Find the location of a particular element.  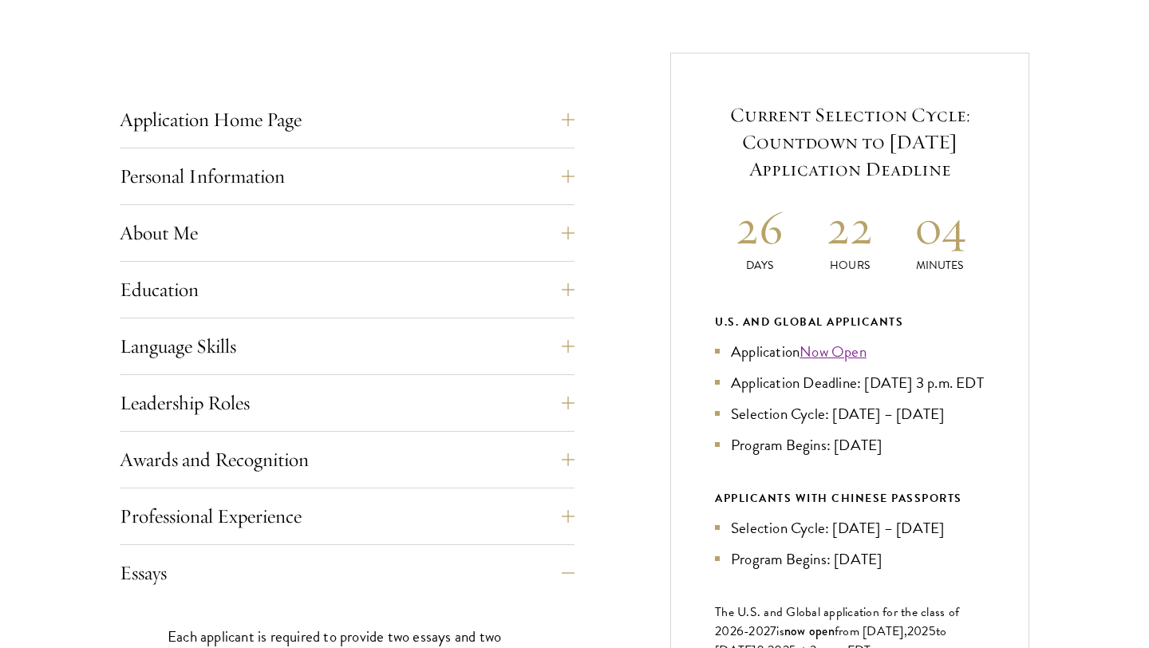

li: Application is located at coordinates (850, 351).